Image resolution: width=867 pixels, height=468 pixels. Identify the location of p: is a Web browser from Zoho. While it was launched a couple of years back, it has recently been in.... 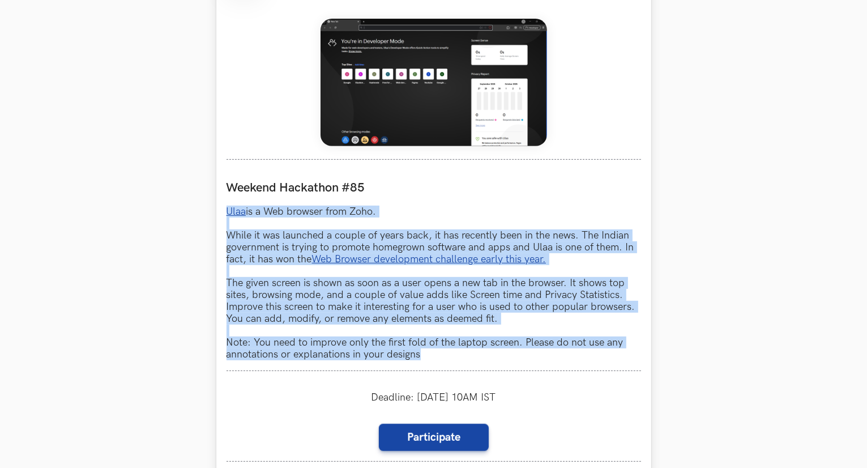
(434, 283).